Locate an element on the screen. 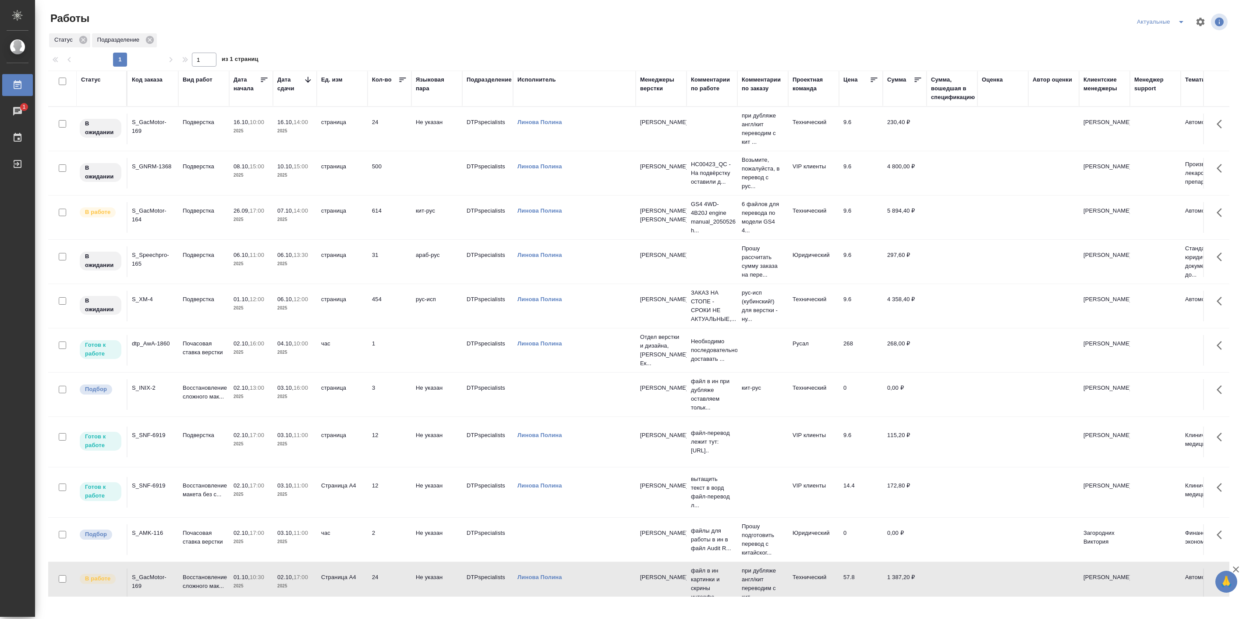 This screenshot has width=1246, height=619. td: Юридический is located at coordinates (814, 262).